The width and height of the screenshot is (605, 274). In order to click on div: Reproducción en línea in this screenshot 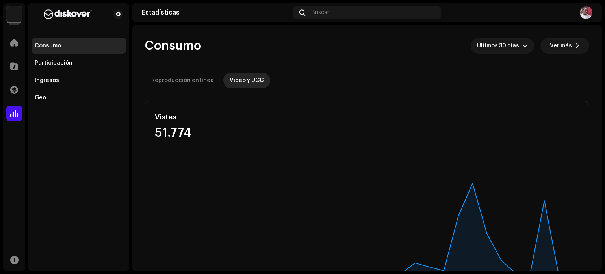, I will do `click(182, 80)`.